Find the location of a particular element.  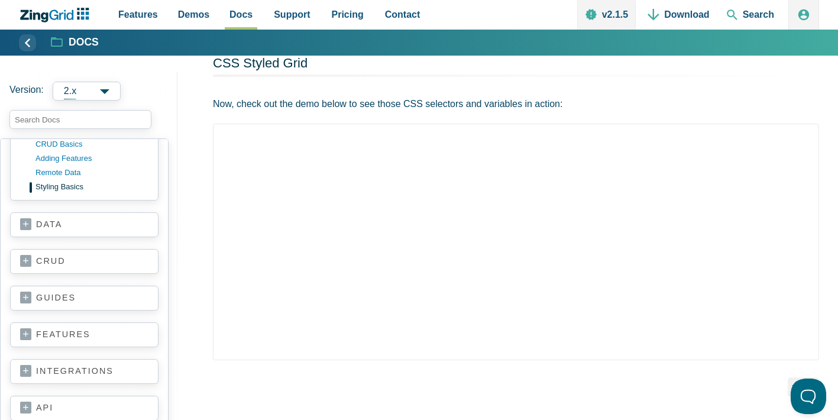

span: Features is located at coordinates (138, 14).